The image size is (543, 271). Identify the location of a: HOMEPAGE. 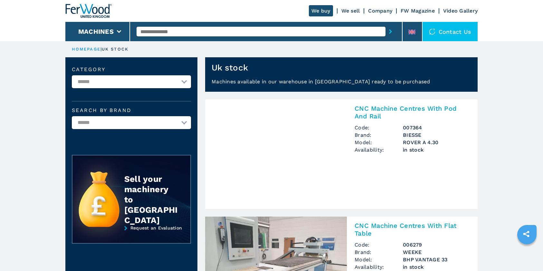
(86, 49).